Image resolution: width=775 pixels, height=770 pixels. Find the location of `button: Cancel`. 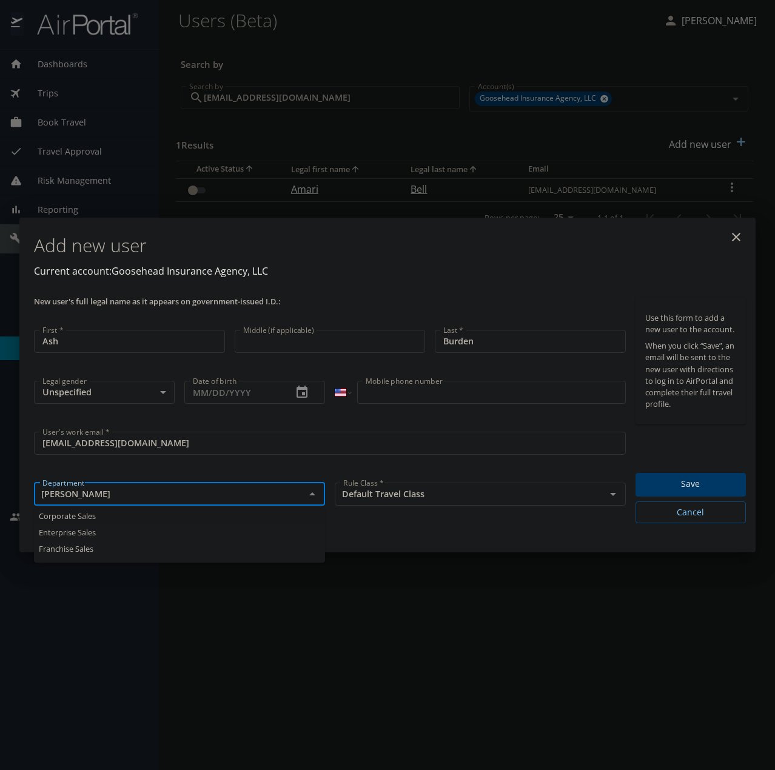

button: Cancel is located at coordinates (691, 512).